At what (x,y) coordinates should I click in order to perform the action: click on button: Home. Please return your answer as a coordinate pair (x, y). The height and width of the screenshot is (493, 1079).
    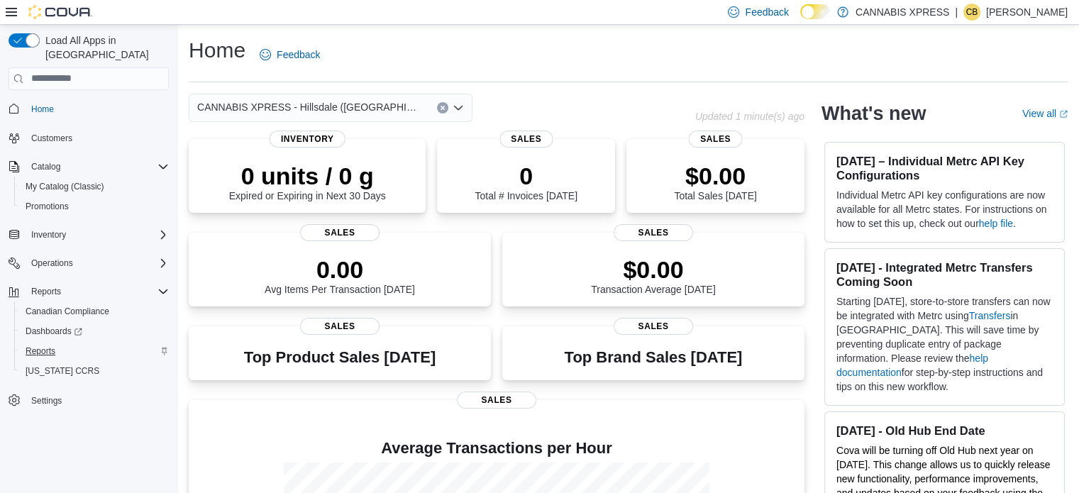
    Looking at the image, I should click on (89, 108).